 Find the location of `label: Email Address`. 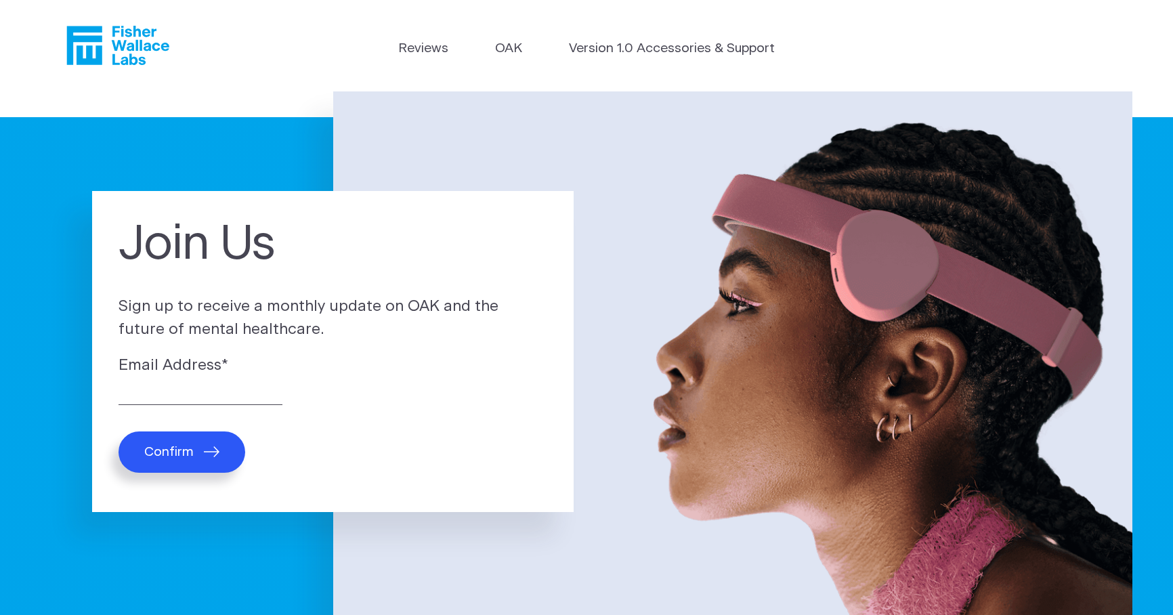

label: Email Address is located at coordinates (333, 366).